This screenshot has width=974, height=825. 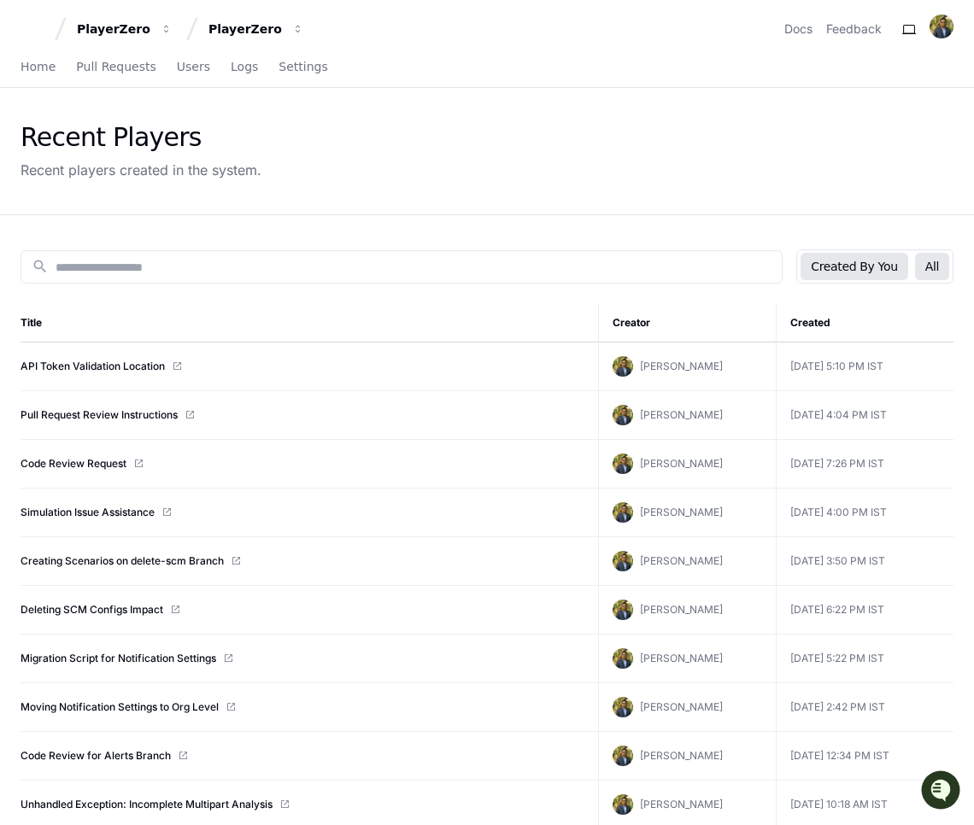 What do you see at coordinates (38, 67) in the screenshot?
I see `a: Home` at bounding box center [38, 67].